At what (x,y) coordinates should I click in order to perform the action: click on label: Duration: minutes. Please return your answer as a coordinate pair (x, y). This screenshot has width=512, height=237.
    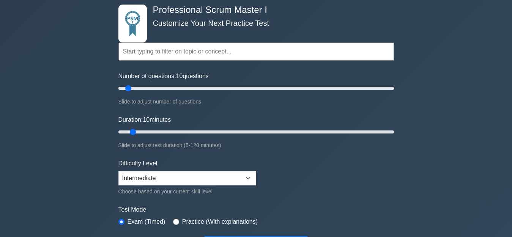
    Looking at the image, I should click on (145, 120).